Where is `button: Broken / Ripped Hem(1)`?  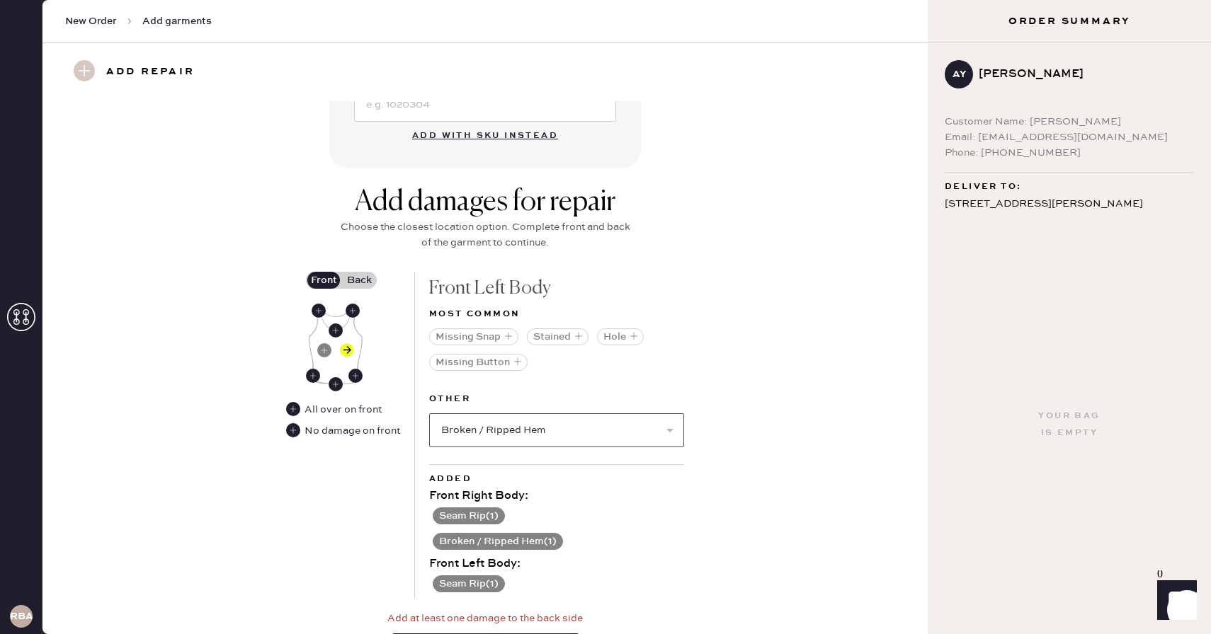
button: Broken / Ripped Hem(1) is located at coordinates (498, 542).